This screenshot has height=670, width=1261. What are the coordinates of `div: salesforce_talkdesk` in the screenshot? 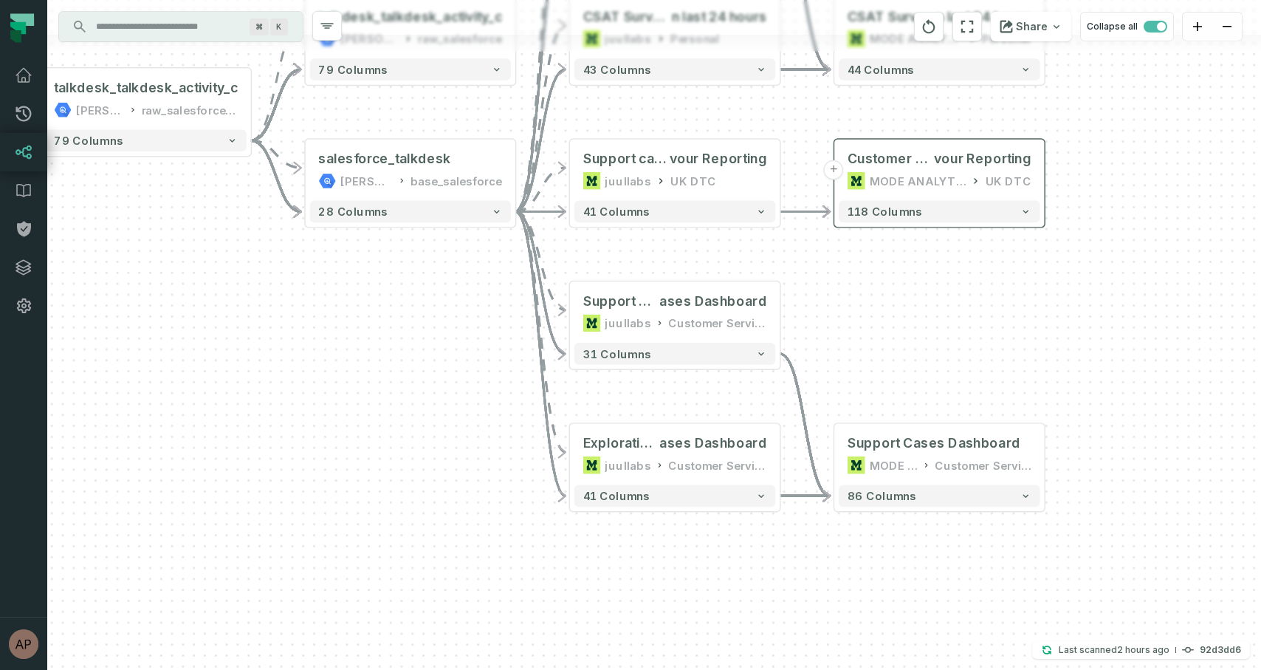 It's located at (384, 160).